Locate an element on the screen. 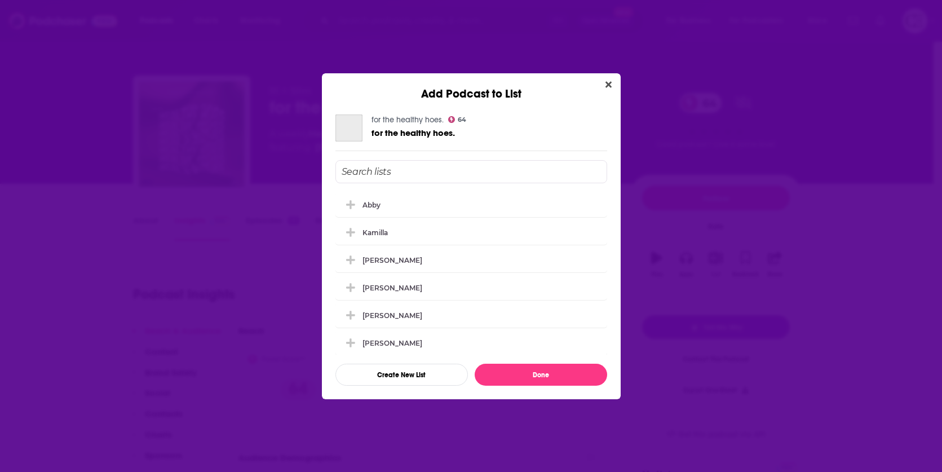 This screenshot has width=942, height=472. a: 64 is located at coordinates (457, 119).